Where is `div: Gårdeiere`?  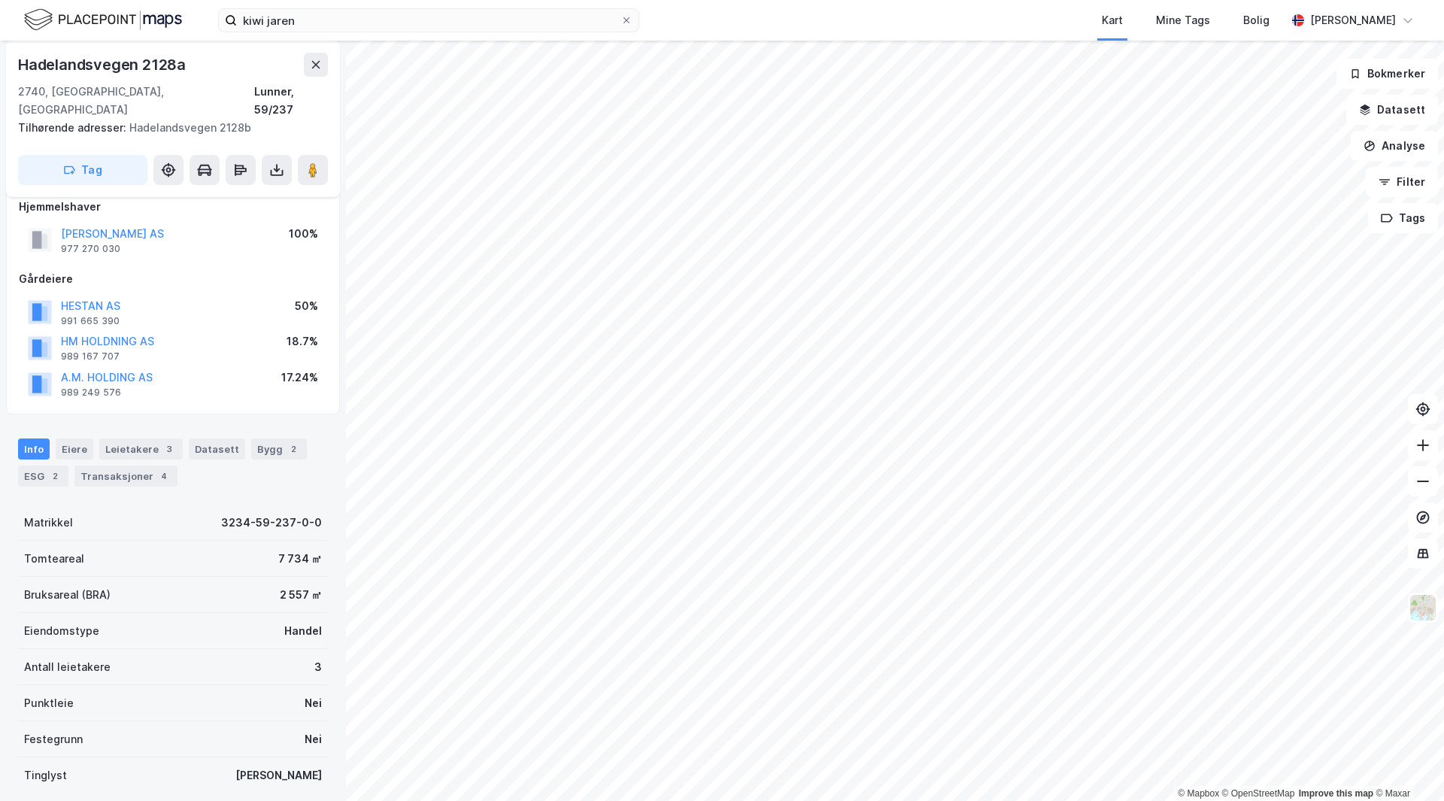
div: Gårdeiere is located at coordinates (173, 279).